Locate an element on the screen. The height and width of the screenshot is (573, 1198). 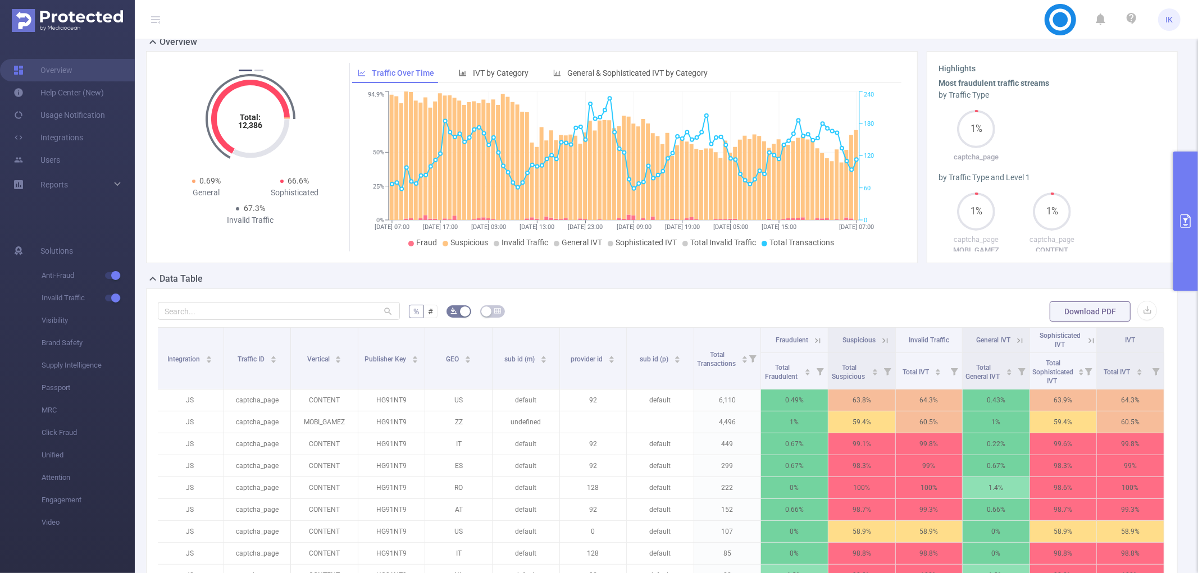
button: 2 is located at coordinates (259, 70).